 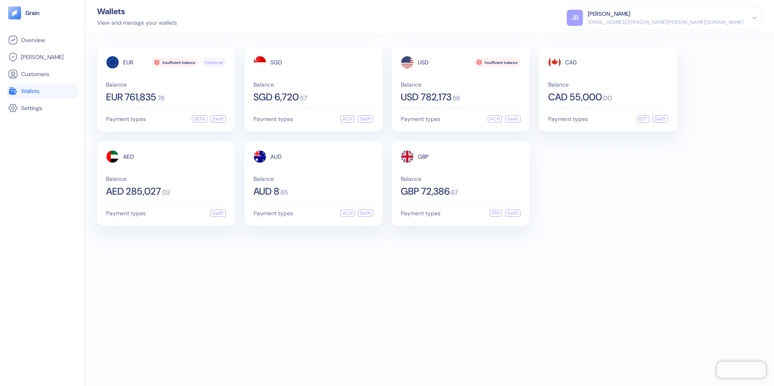 I want to click on span: EUR 761,835, so click(x=131, y=97).